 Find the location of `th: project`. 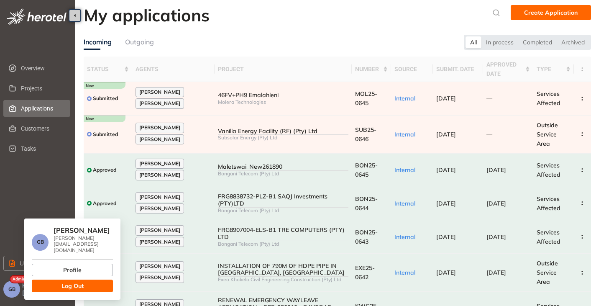

th: project is located at coordinates (283, 69).